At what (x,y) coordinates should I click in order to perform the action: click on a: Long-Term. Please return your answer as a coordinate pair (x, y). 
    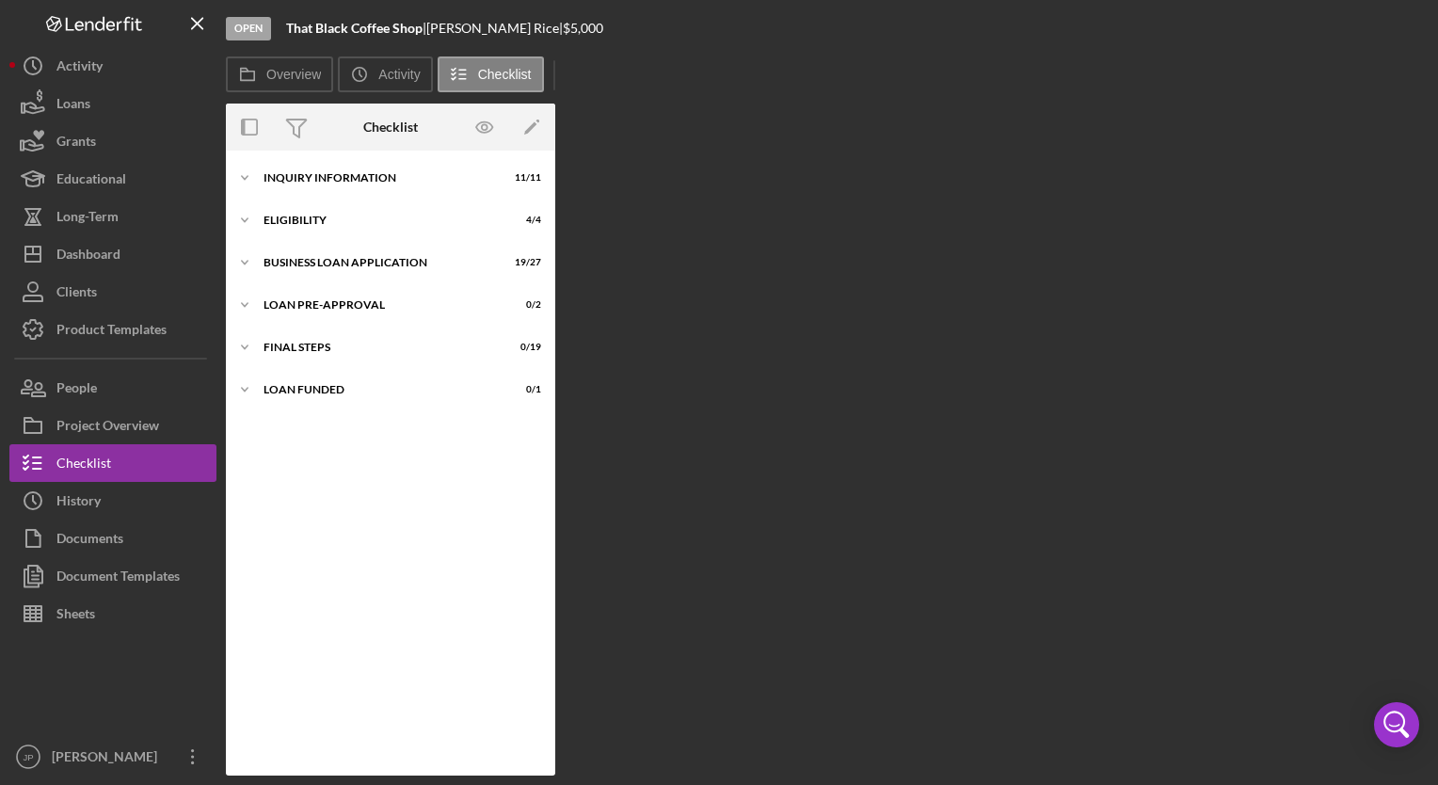
    Looking at the image, I should click on (113, 216).